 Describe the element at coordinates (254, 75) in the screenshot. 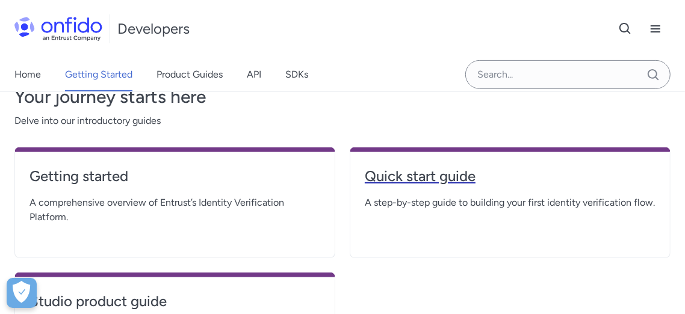

I see `a: API` at that location.